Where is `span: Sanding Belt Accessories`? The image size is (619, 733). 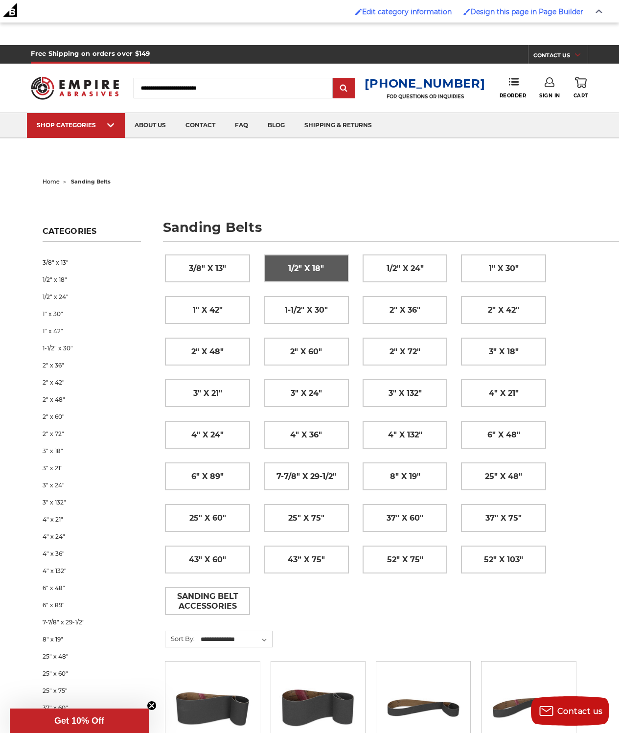
span: Sanding Belt Accessories is located at coordinates (208, 602).